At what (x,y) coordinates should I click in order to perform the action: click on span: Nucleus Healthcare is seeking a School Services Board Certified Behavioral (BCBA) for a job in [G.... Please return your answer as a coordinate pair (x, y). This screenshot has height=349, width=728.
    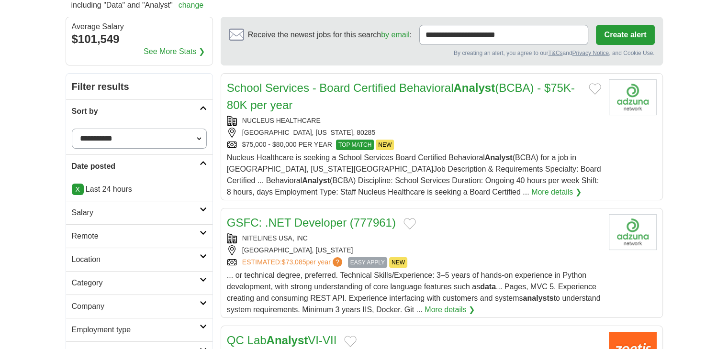
    Looking at the image, I should click on (414, 175).